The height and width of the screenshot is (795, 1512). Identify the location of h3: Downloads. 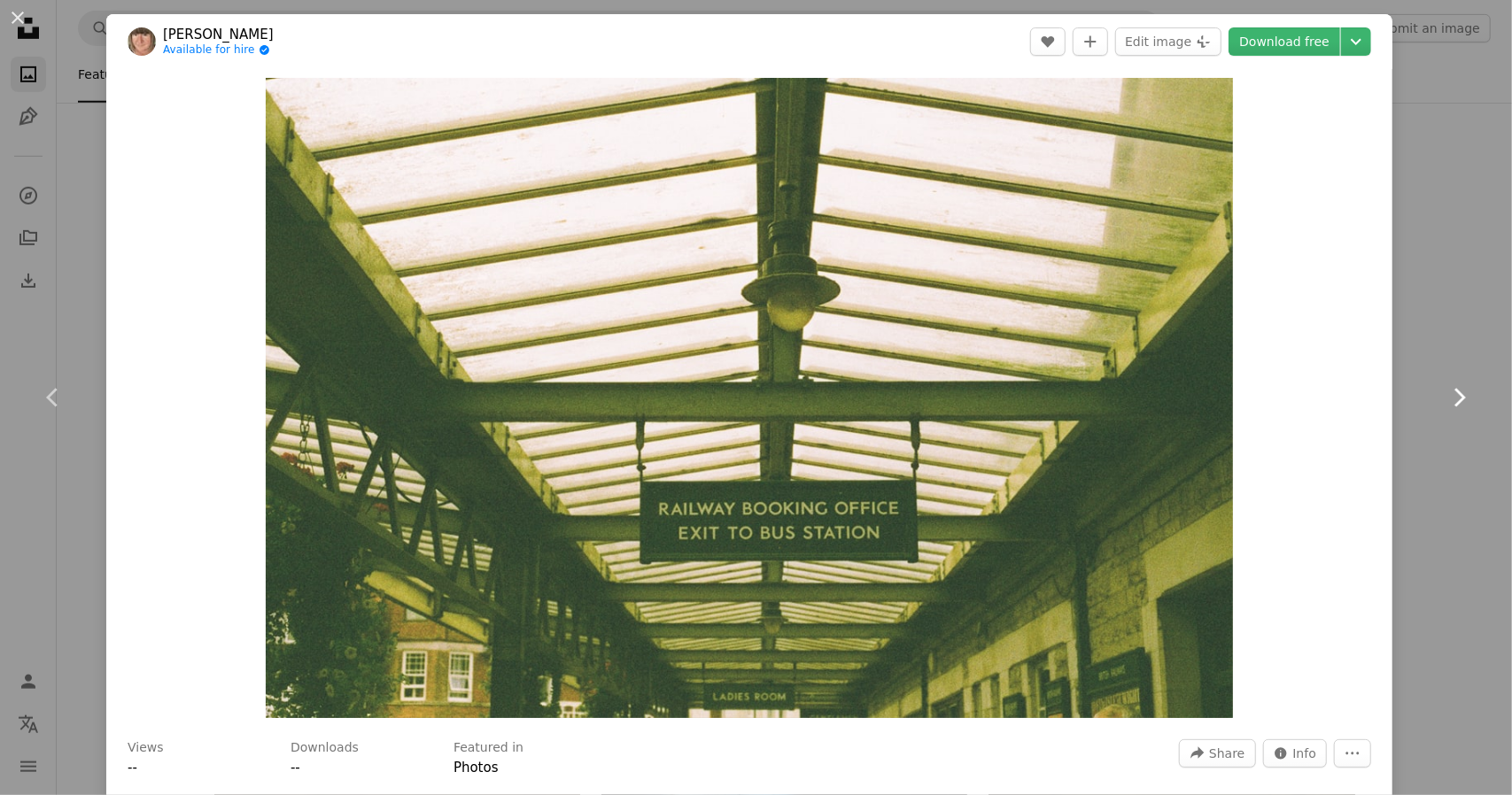
(324, 748).